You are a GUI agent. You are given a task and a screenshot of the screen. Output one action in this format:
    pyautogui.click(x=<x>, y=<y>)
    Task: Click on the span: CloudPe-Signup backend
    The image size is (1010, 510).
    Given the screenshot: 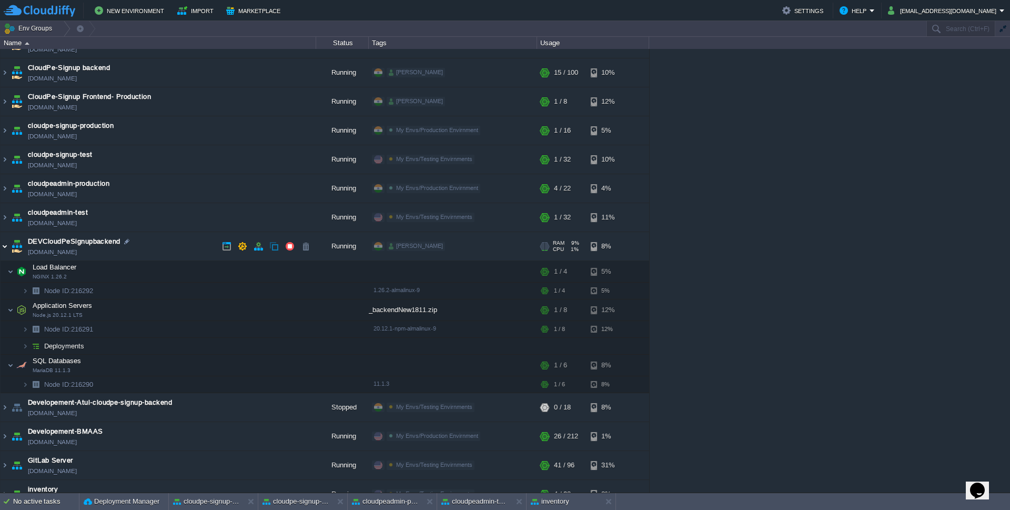 What is the action you would take?
    pyautogui.click(x=69, y=68)
    